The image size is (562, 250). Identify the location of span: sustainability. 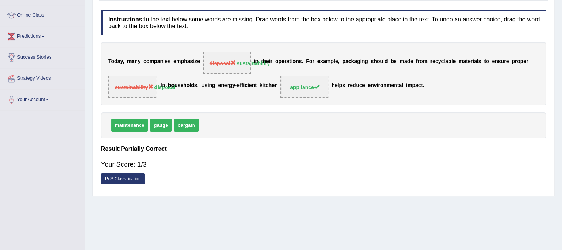
(134, 88).